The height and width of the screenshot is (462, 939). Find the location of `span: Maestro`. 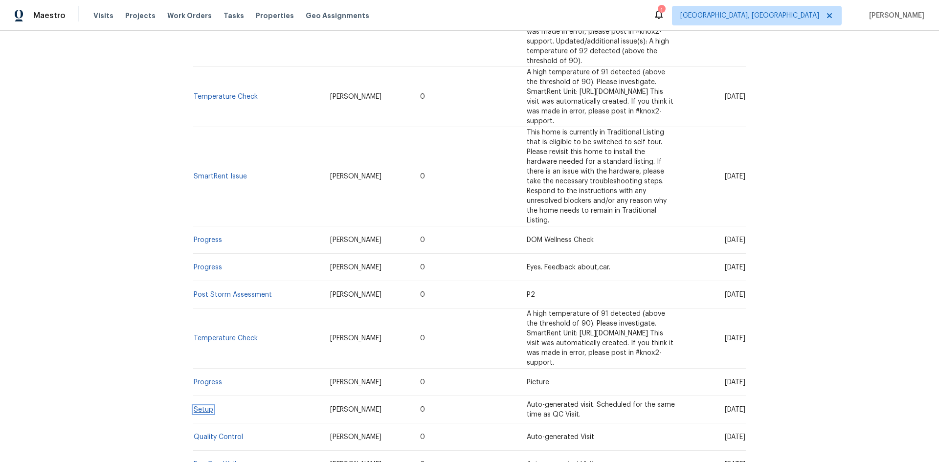

span: Maestro is located at coordinates (49, 16).